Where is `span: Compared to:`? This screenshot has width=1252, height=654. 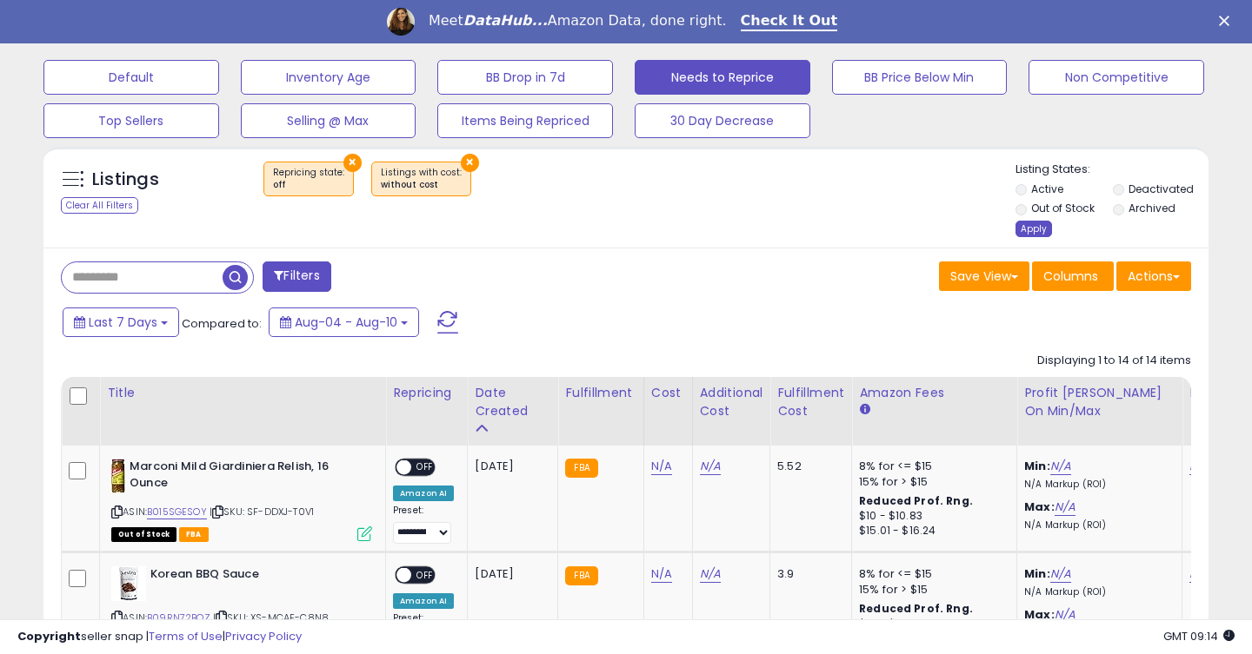 span: Compared to: is located at coordinates (222, 323).